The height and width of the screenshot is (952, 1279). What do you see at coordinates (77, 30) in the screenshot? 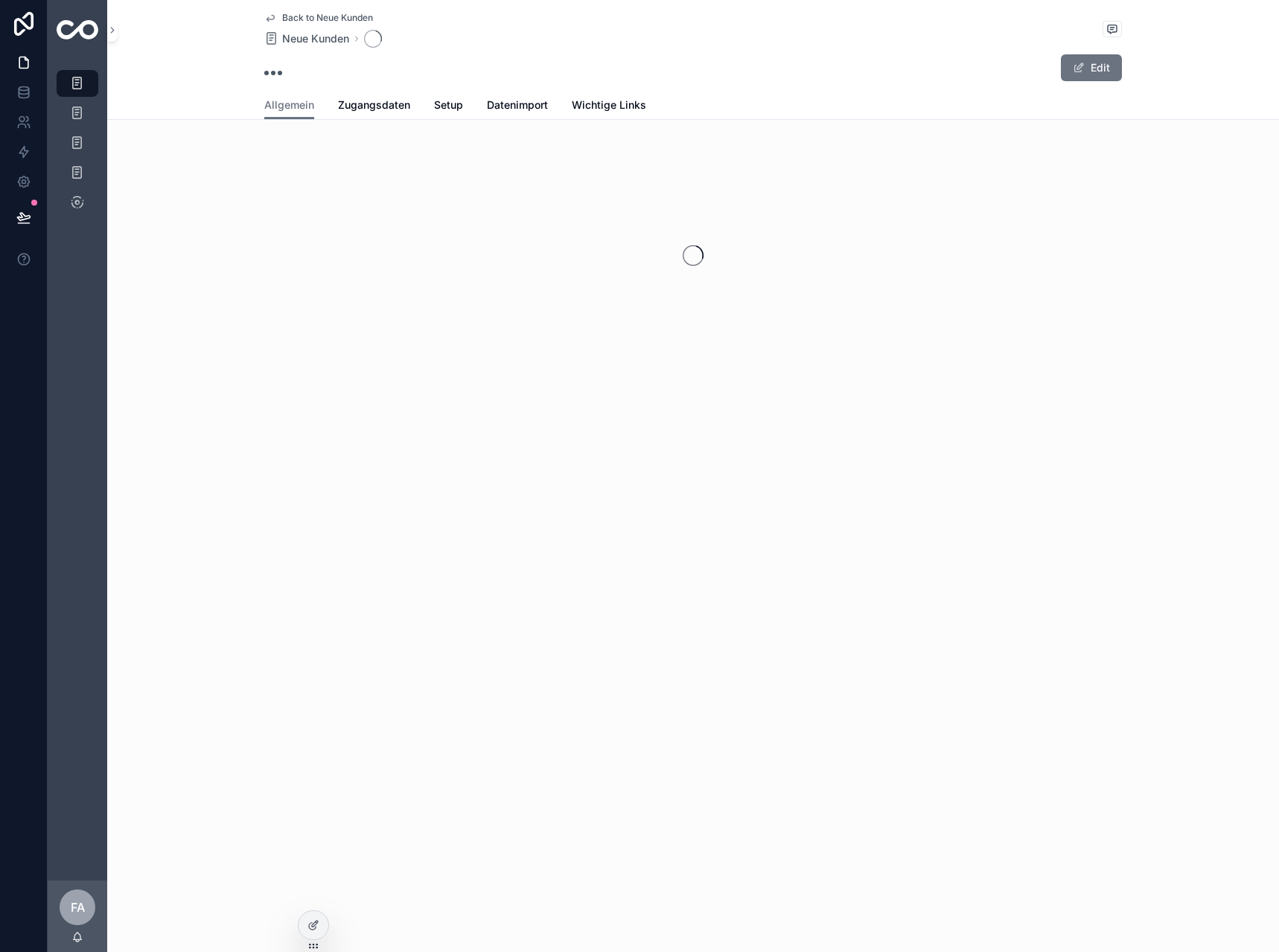
I see `img: App logo` at bounding box center [77, 30].